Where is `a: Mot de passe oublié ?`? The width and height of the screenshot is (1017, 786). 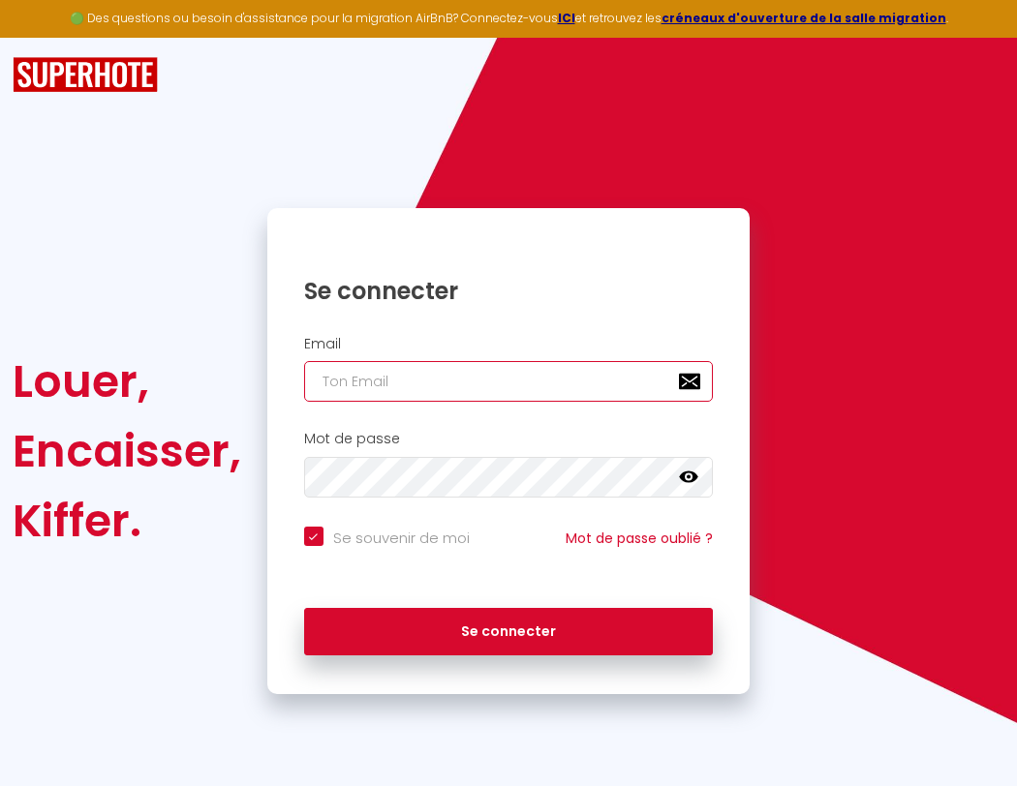
a: Mot de passe oublié ? is located at coordinates (639, 538).